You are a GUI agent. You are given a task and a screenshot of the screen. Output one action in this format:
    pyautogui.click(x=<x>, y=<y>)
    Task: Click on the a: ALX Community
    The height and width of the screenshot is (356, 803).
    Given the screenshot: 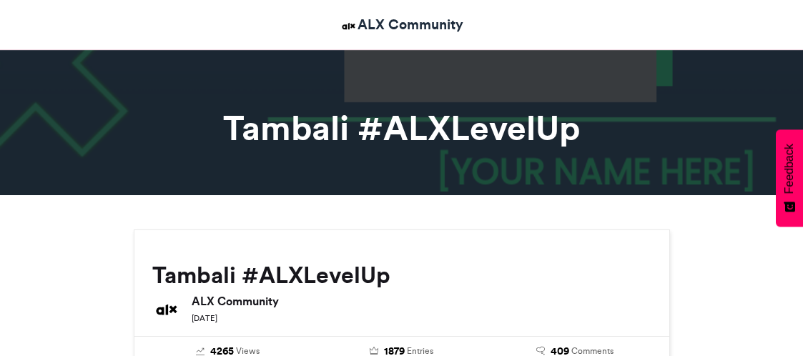 What is the action you would take?
    pyautogui.click(x=401, y=24)
    